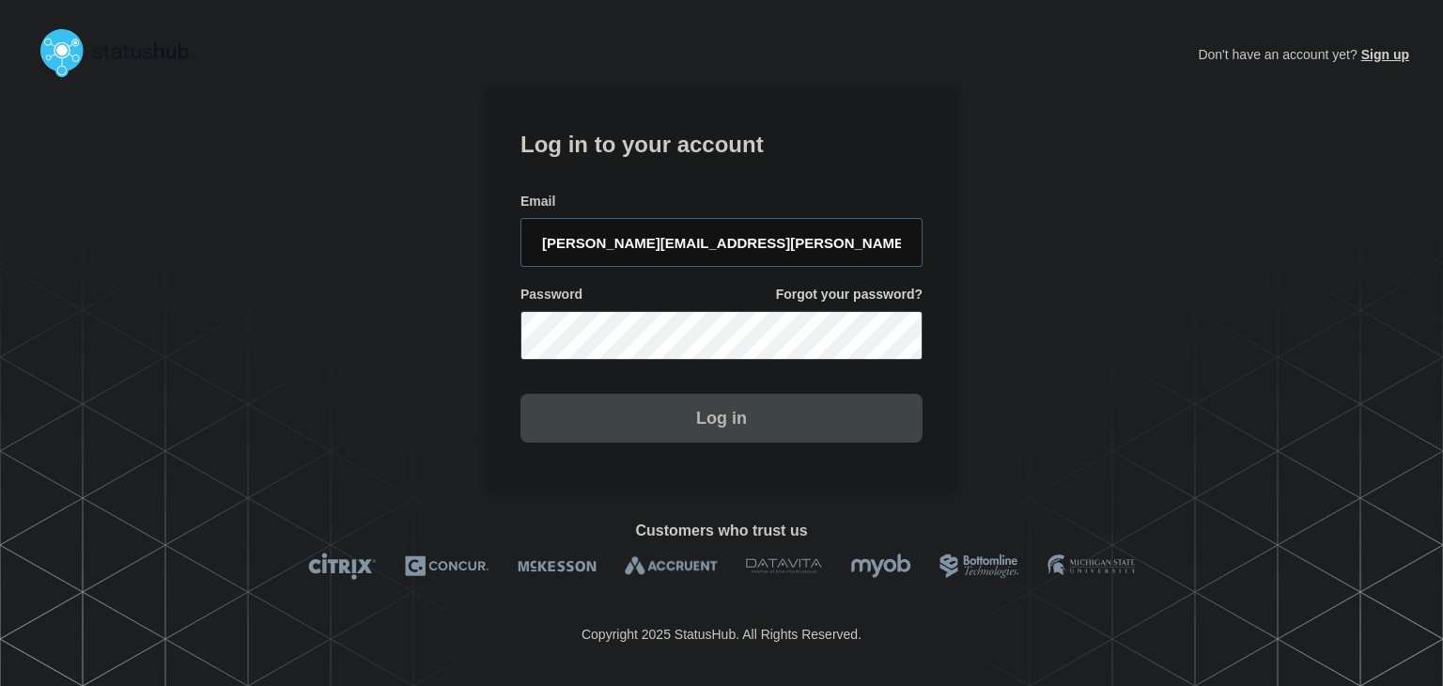 Image resolution: width=1443 pixels, height=686 pixels. I want to click on img: DataVita logo, so click(784, 566).